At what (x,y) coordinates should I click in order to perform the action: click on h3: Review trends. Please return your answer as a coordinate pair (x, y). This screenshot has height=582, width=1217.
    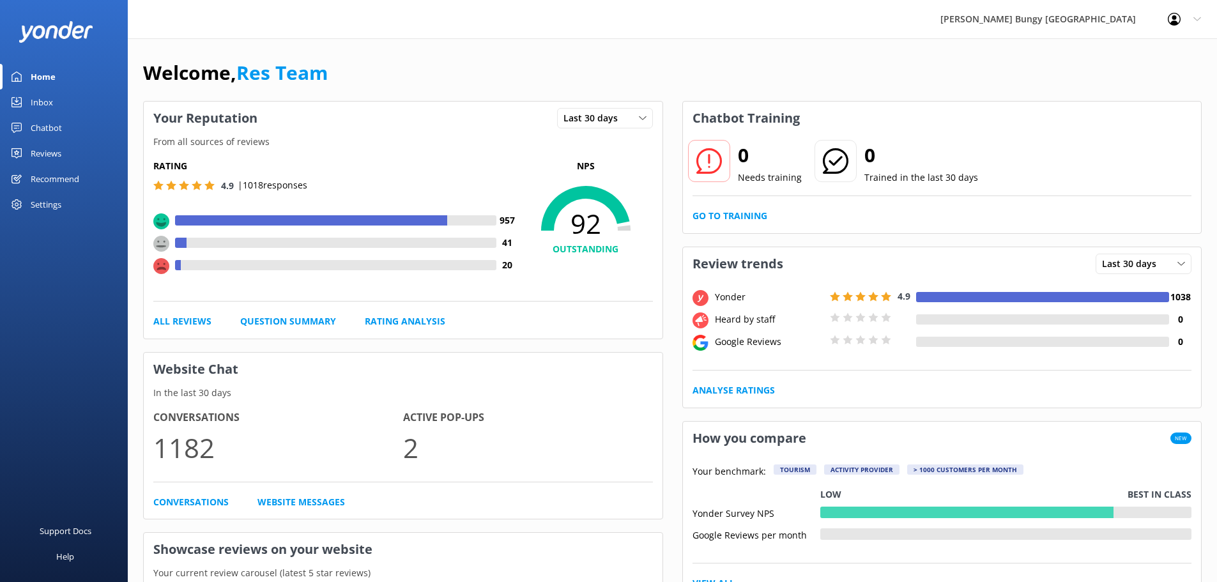
    Looking at the image, I should click on (738, 264).